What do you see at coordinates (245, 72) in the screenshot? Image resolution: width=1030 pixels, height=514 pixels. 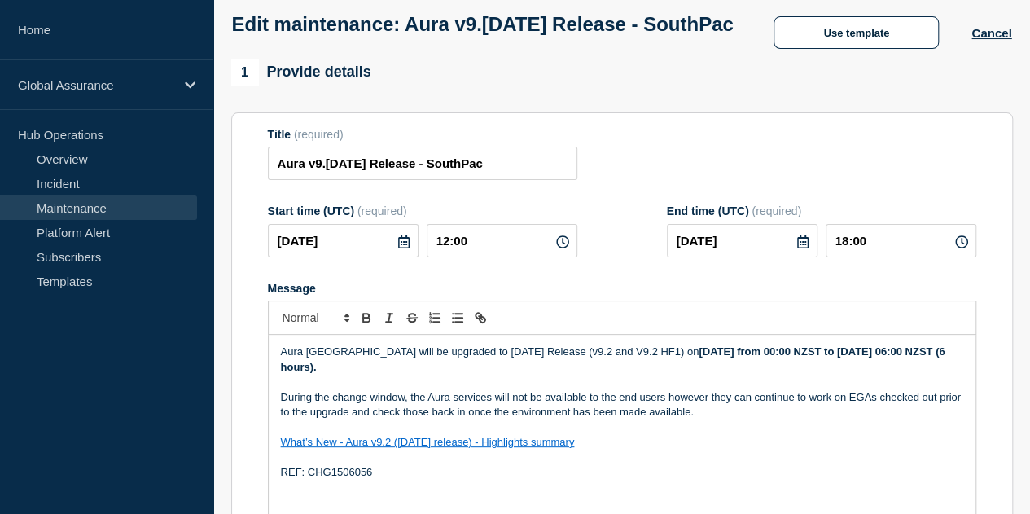 I see `span: 1` at bounding box center [245, 72].